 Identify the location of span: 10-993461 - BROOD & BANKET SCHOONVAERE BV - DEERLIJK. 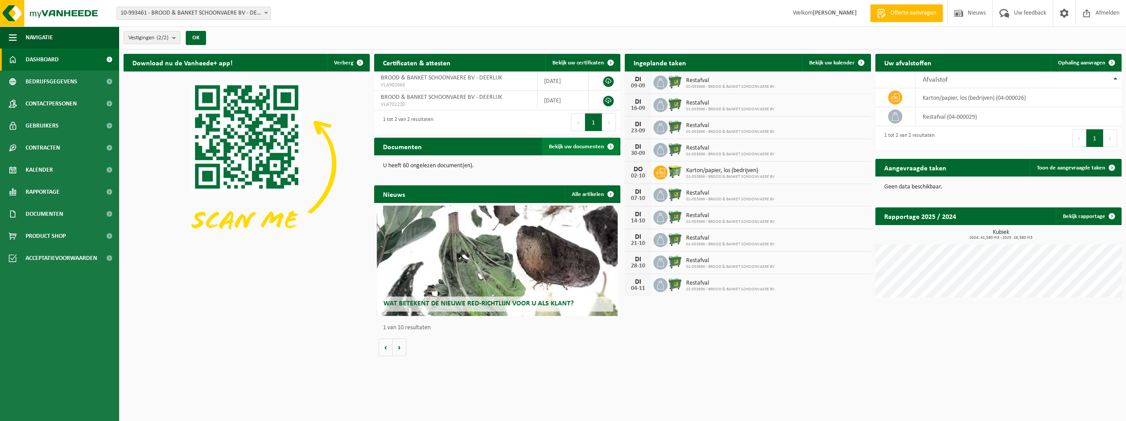
(194, 13).